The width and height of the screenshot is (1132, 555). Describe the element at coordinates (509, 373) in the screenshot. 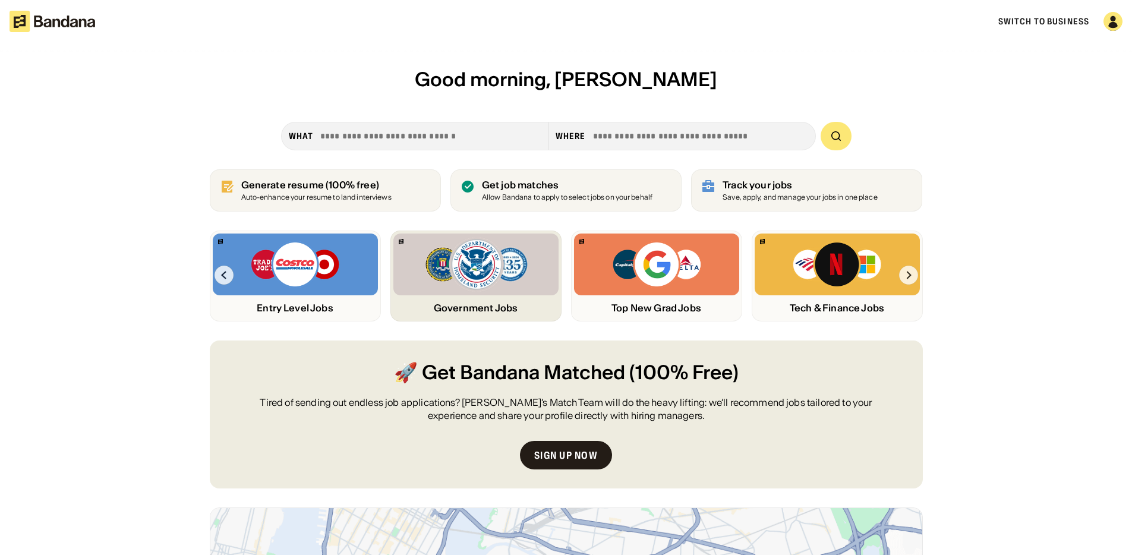

I see `span: 🚀 Get Bandana Matched` at that location.